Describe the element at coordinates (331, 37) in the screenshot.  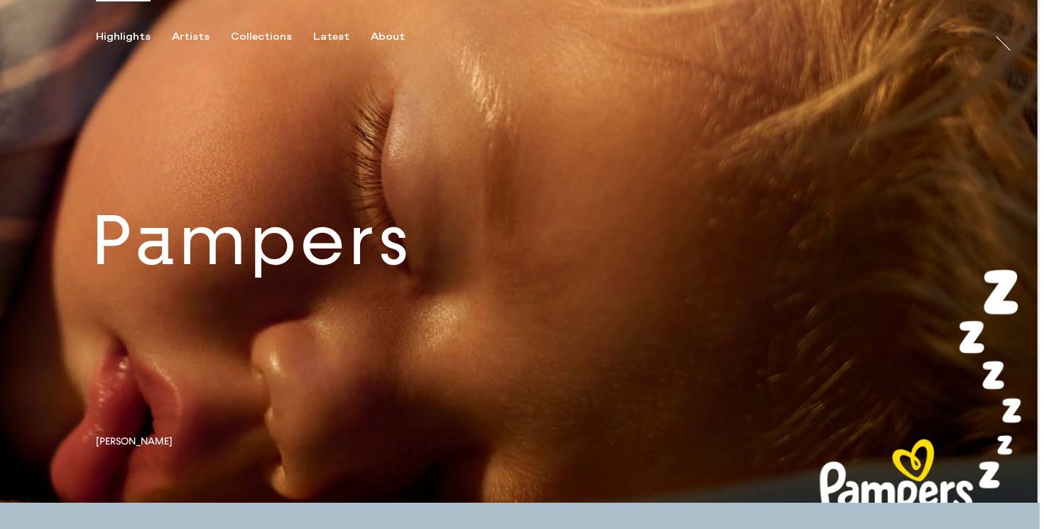
I see `div: Latest` at that location.